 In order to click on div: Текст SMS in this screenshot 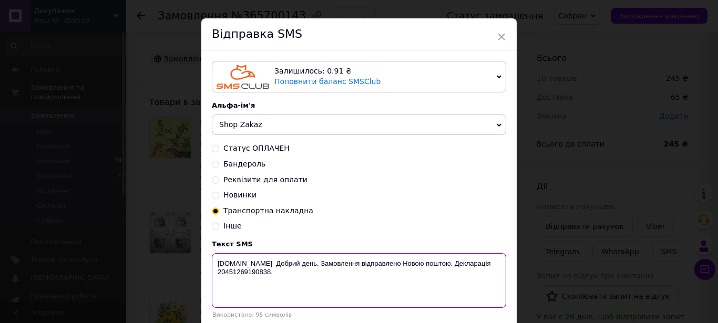, I will do `click(359, 244)`.